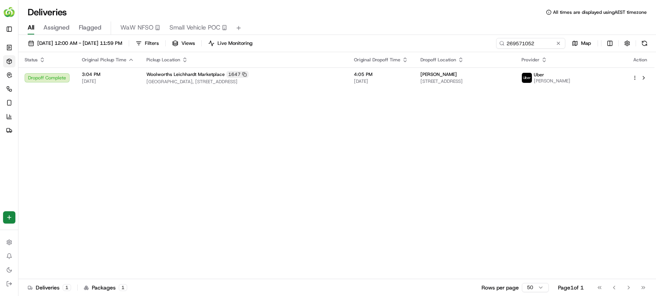  What do you see at coordinates (235, 43) in the screenshot?
I see `span: Live Monitoring` at bounding box center [235, 43].